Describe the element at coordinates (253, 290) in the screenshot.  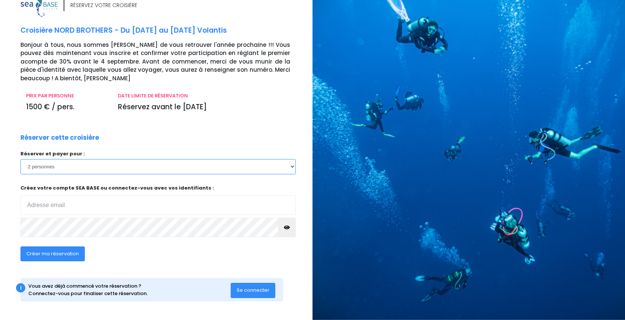
I see `span: Se connecter` at that location.